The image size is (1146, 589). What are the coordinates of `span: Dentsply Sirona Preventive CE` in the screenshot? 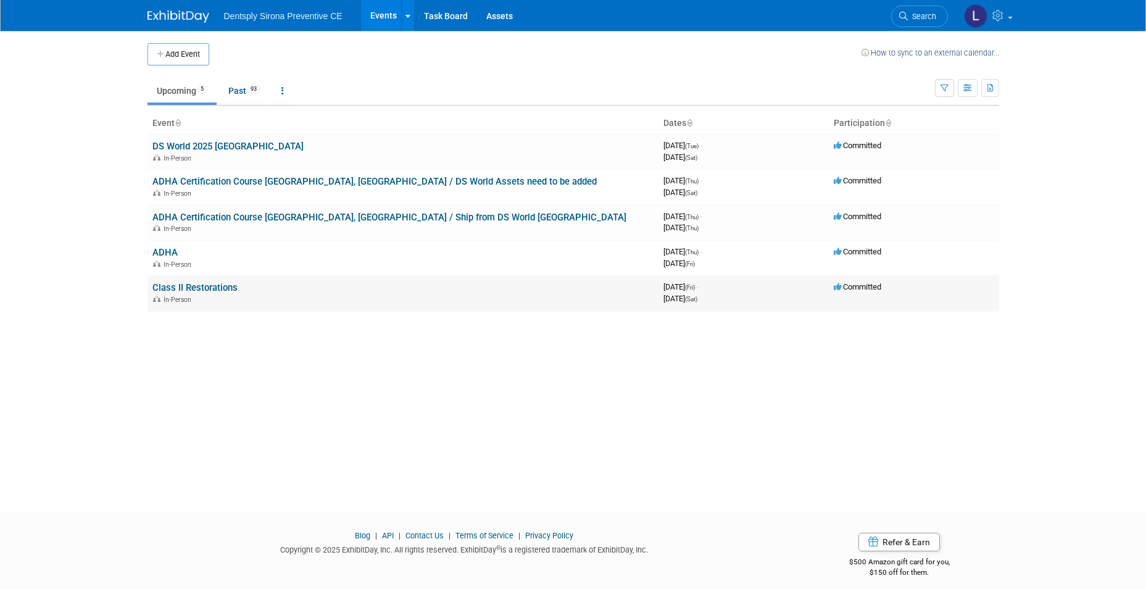 It's located at (283, 16).